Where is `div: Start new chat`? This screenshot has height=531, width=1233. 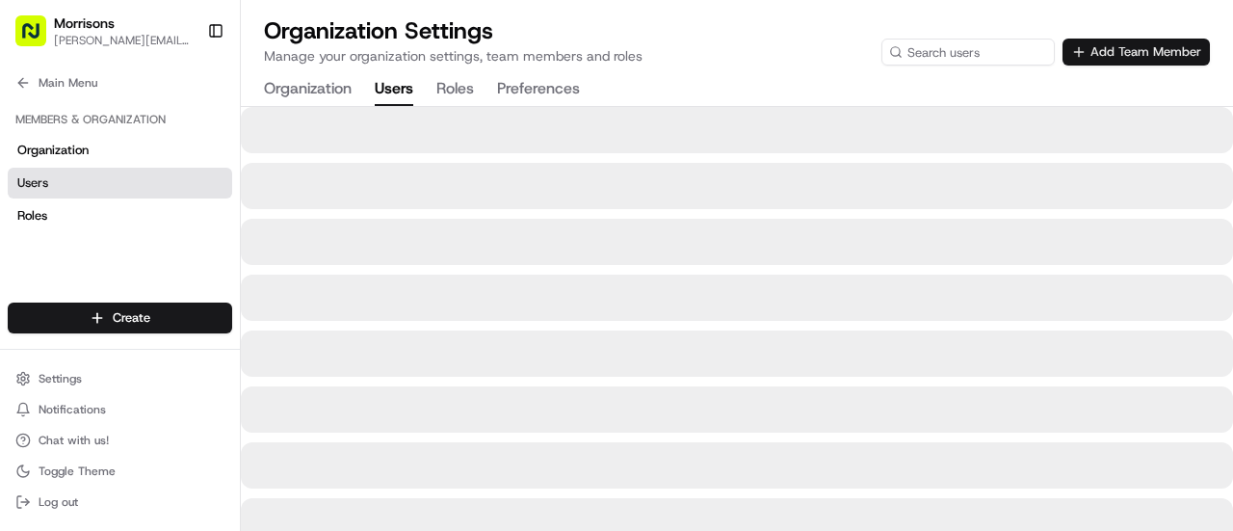
div: Start new chat is located at coordinates (191, 193).